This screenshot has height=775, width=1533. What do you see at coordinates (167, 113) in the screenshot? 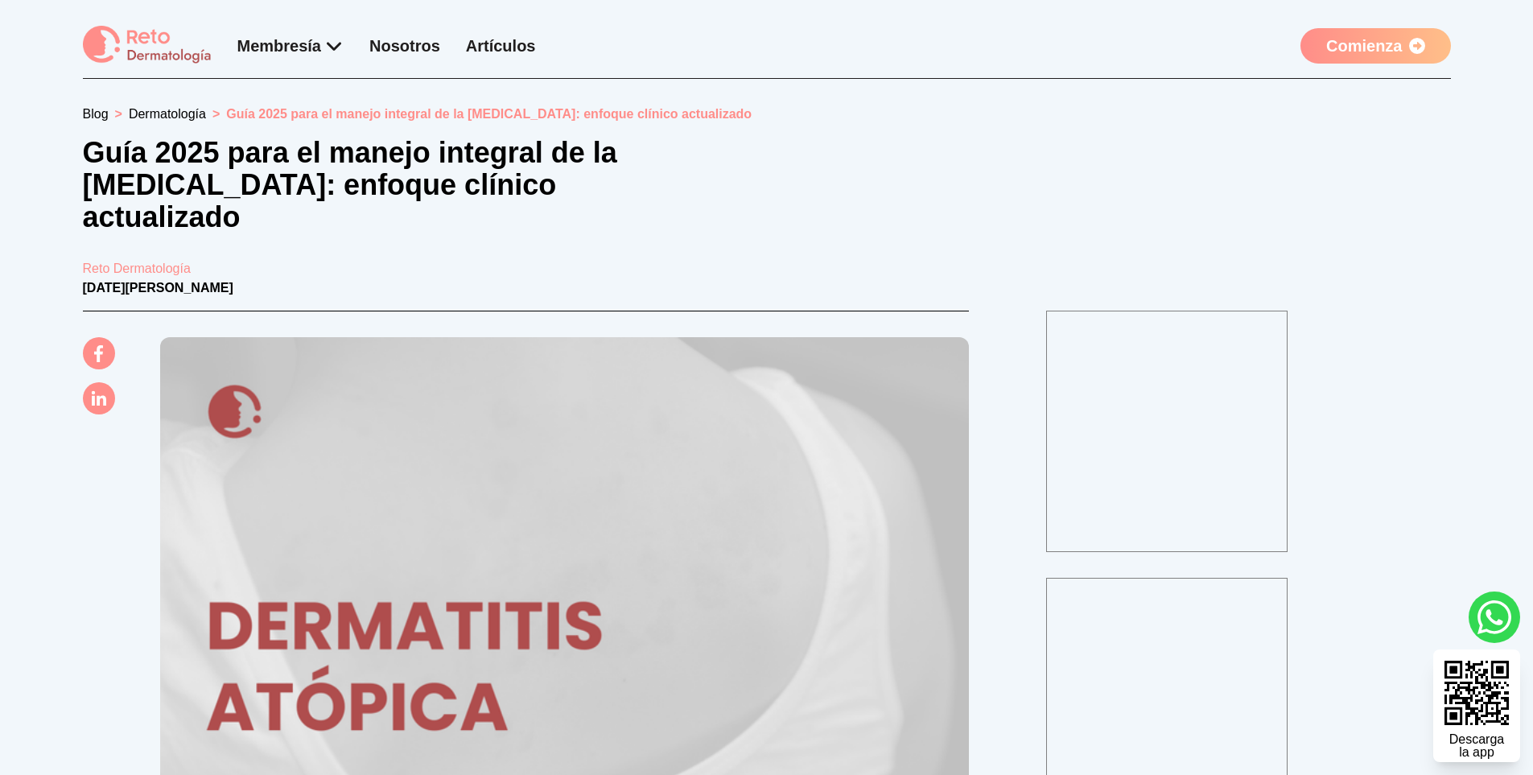
I see `a: Dermatología` at bounding box center [167, 113].